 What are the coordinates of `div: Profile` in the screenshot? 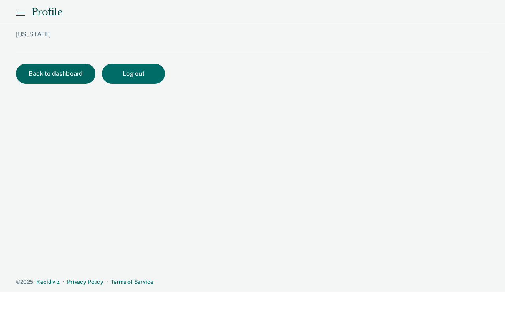 It's located at (47, 12).